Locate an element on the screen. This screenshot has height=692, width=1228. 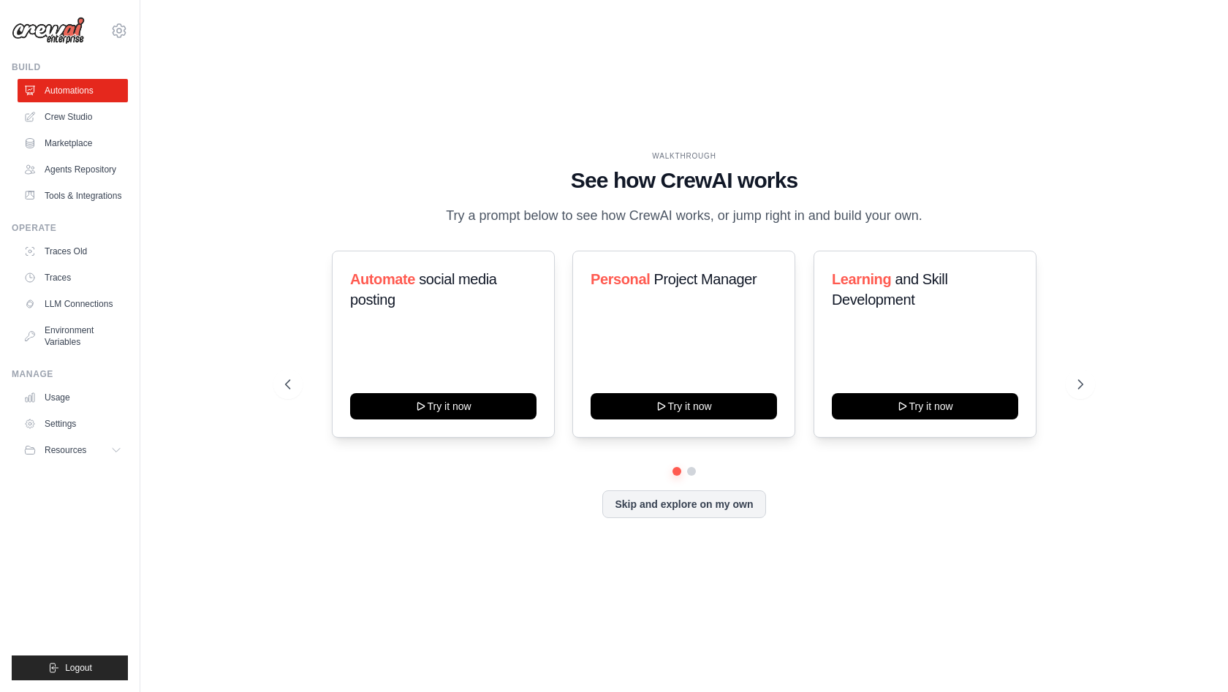
a: Settings is located at coordinates (72, 424).